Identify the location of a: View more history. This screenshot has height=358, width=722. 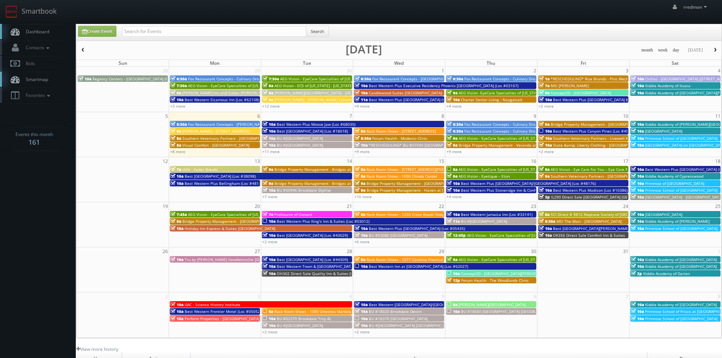
(97, 349).